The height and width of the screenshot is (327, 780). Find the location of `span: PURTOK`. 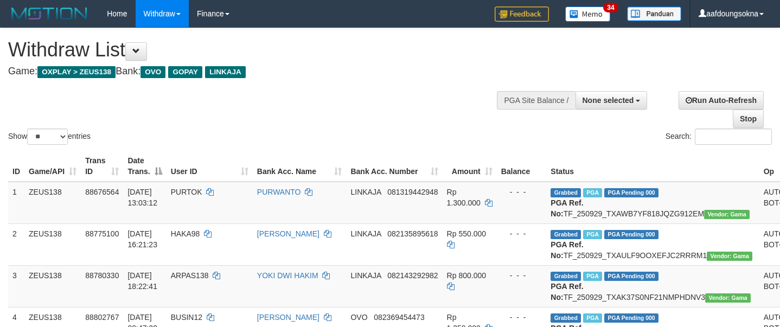

span: PURTOK is located at coordinates (187, 192).